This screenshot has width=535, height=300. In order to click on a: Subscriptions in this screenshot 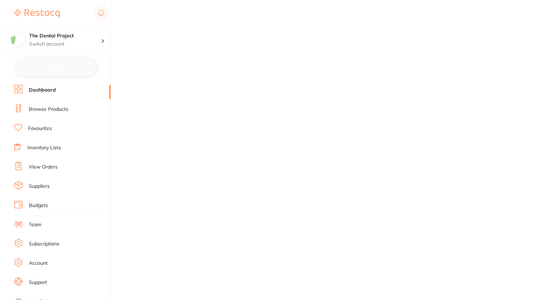, I will do `click(44, 244)`.